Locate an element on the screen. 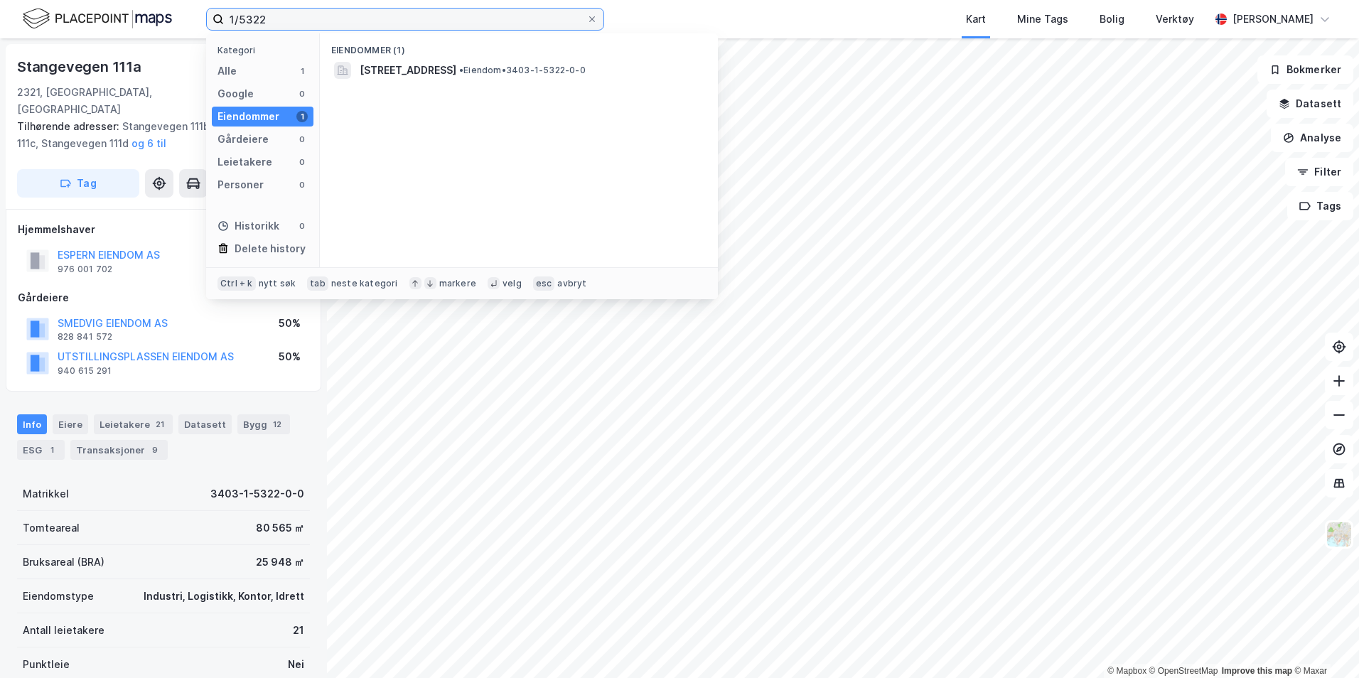  div: Stangevegen 111b, Stangevegen 111c, Stangevegen 111d is located at coordinates (158, 135).